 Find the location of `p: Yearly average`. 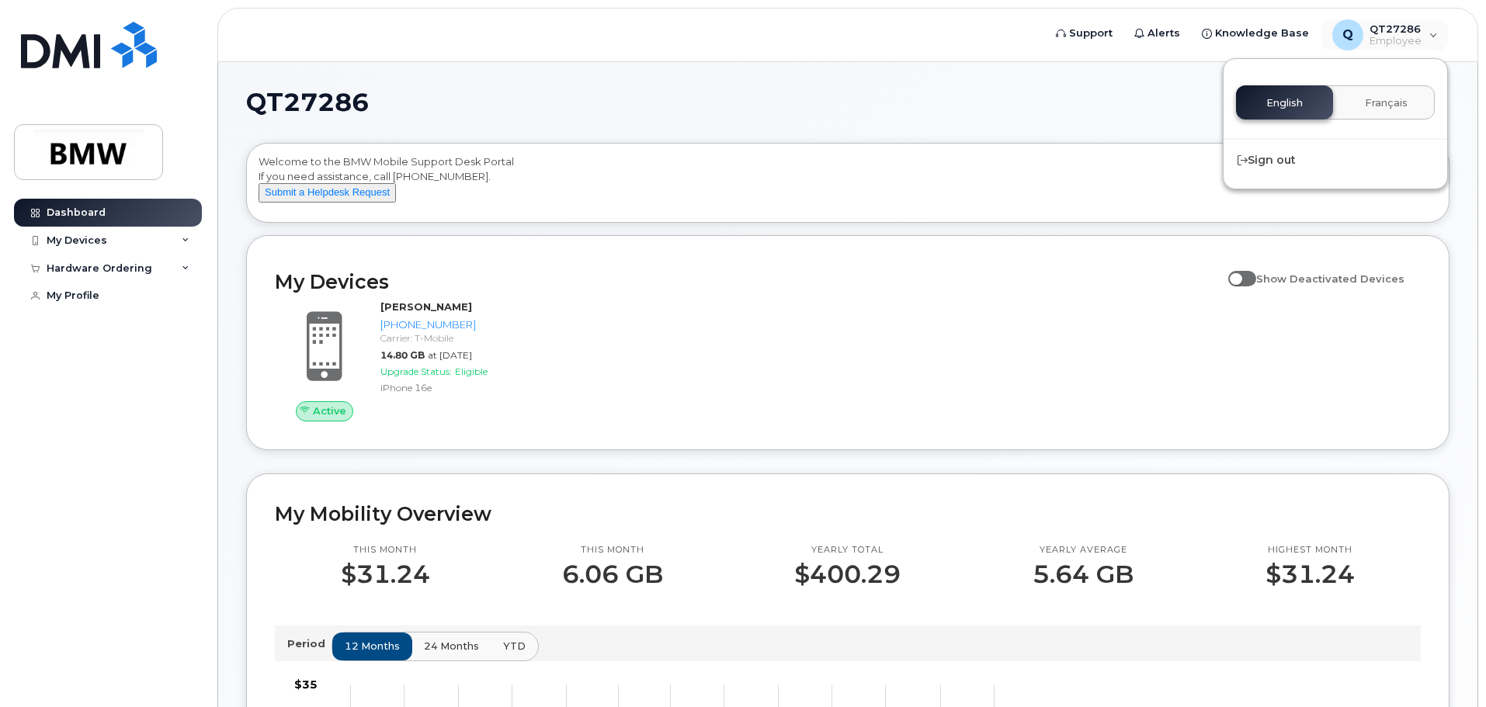

p: Yearly average is located at coordinates (1083, 550).